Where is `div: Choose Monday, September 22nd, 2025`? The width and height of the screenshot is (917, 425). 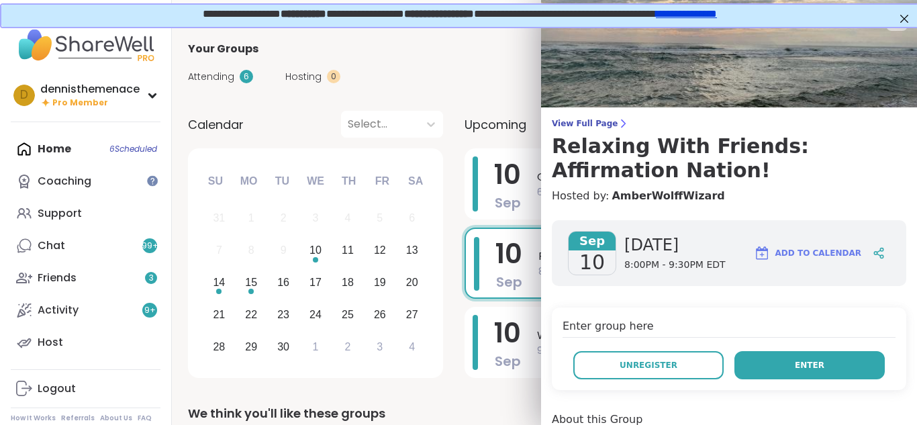 div: Choose Monday, September 22nd, 2025 is located at coordinates (251, 314).